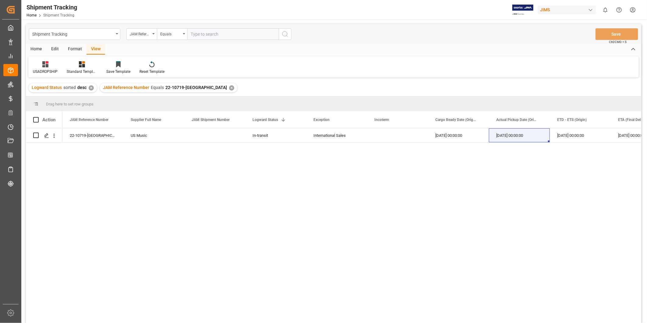  Describe the element at coordinates (523, 10) in the screenshot. I see `img: Exertis%20JAM%20-%20Email%20Logo.jpg_1722504956.jpg` at that location.